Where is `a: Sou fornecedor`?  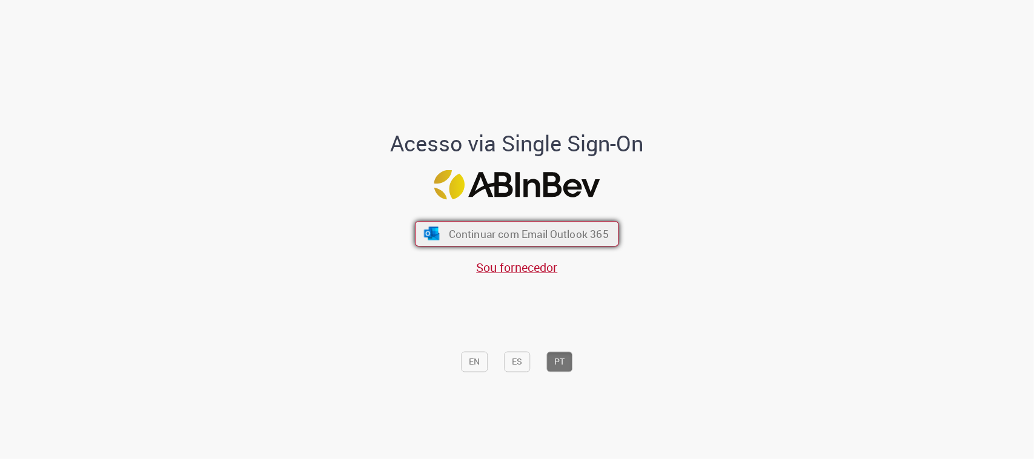 a: Sou fornecedor is located at coordinates (517, 267).